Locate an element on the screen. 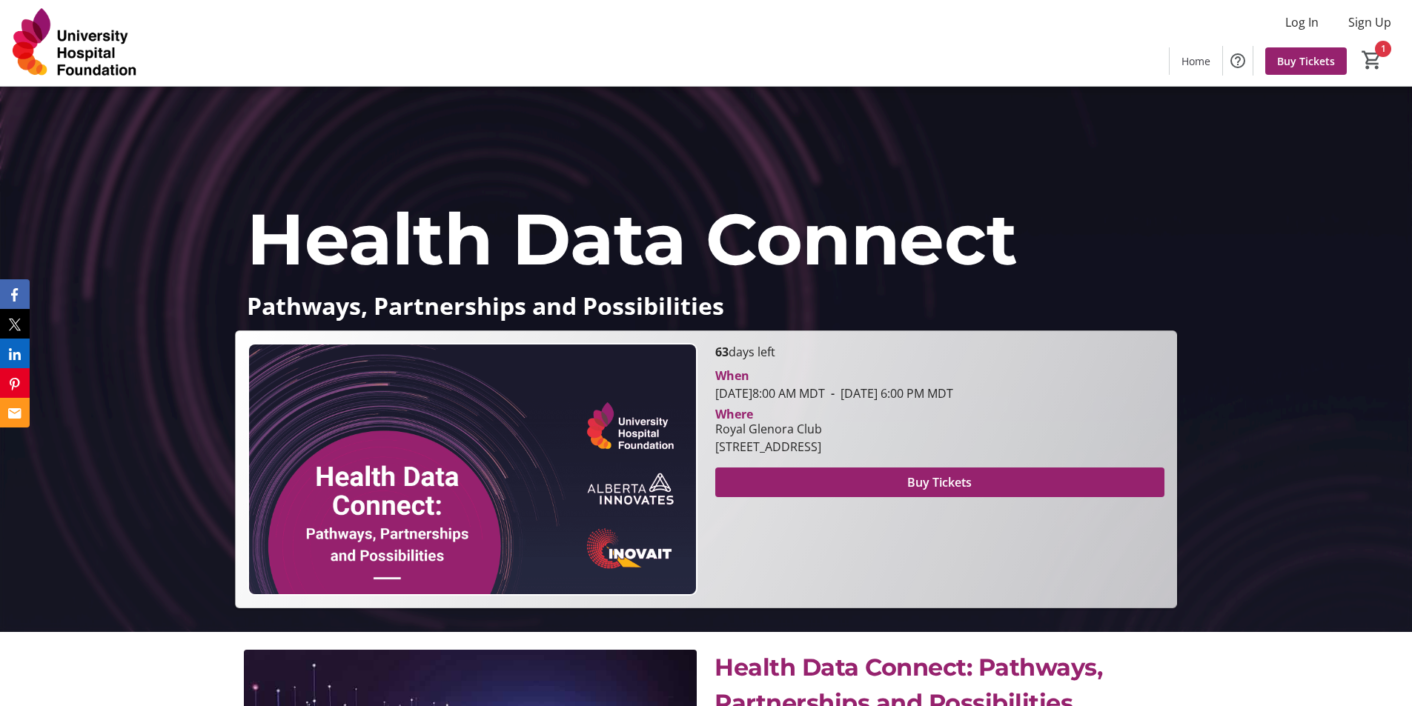 The image size is (1412, 706). div: Where is located at coordinates (734, 414).